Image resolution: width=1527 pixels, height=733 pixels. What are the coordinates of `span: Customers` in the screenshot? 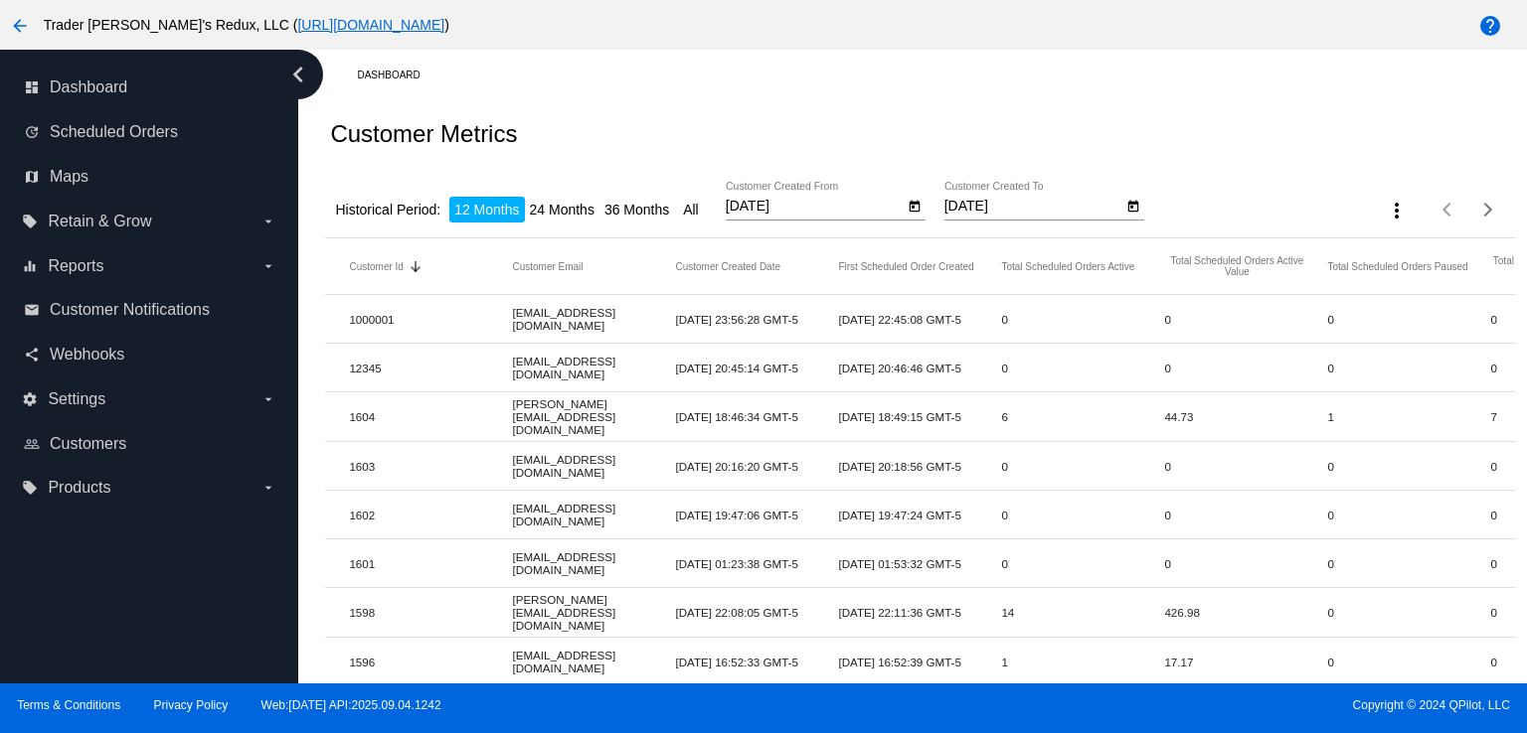 It's located at (87, 444).